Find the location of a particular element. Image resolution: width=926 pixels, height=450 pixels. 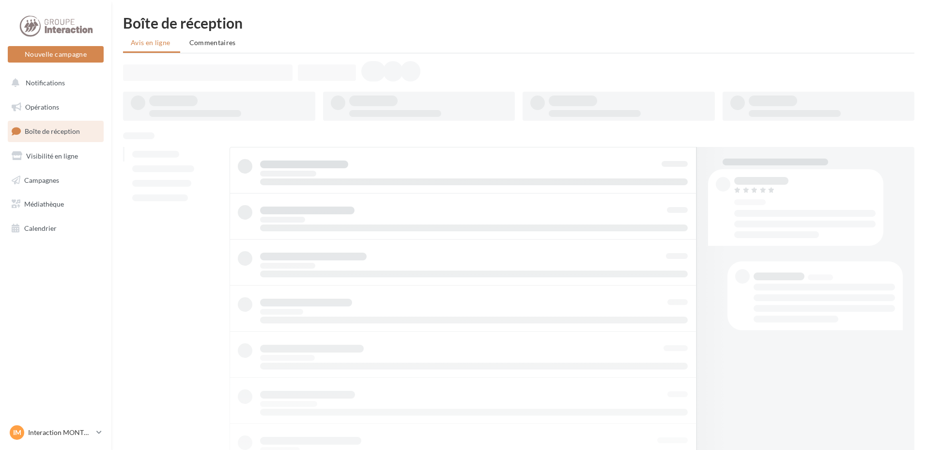

a: Calendrier is located at coordinates (56, 228).